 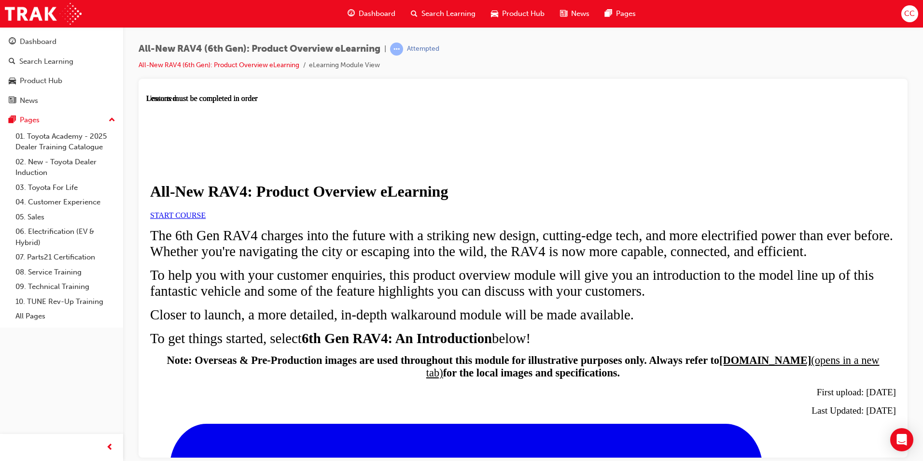 I want to click on span: Dashboard, so click(x=377, y=14).